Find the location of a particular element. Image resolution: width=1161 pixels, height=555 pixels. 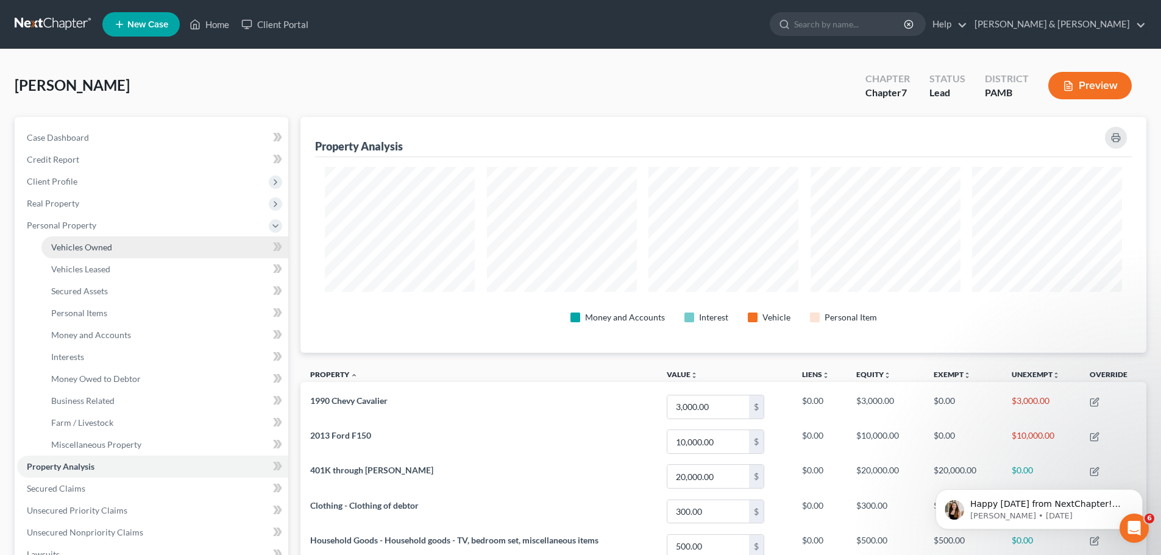

span: Credit Report is located at coordinates (53, 159).